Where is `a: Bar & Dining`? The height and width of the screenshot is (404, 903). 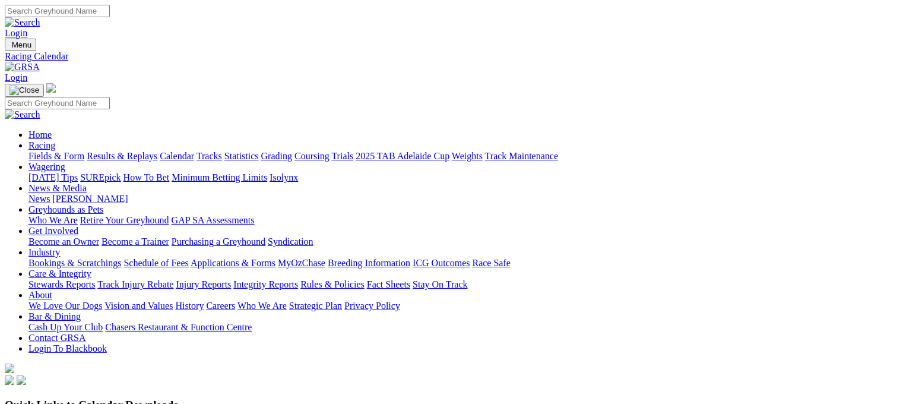 a: Bar & Dining is located at coordinates (55, 316).